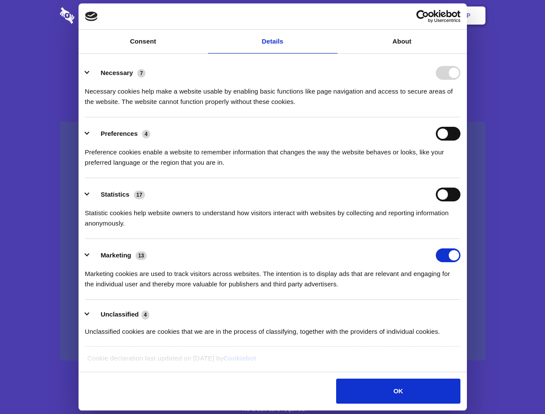 The image size is (545, 414). What do you see at coordinates (398, 391) in the screenshot?
I see `button: OK` at bounding box center [398, 391].